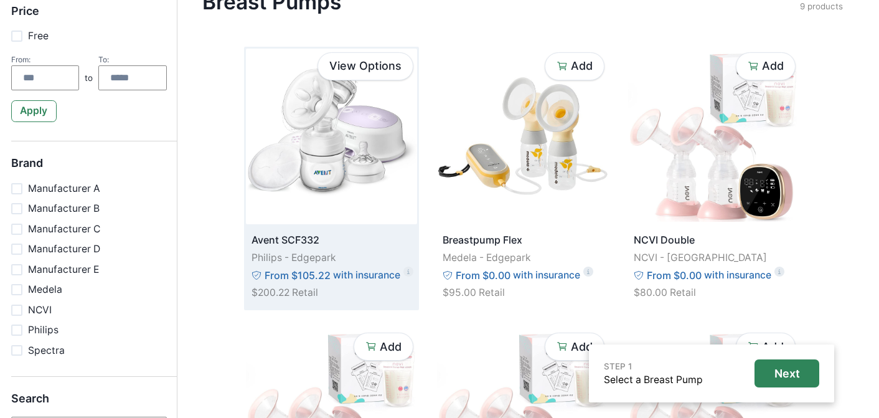 Image resolution: width=879 pixels, height=418 pixels. I want to click on p: Manufacturer C, so click(64, 229).